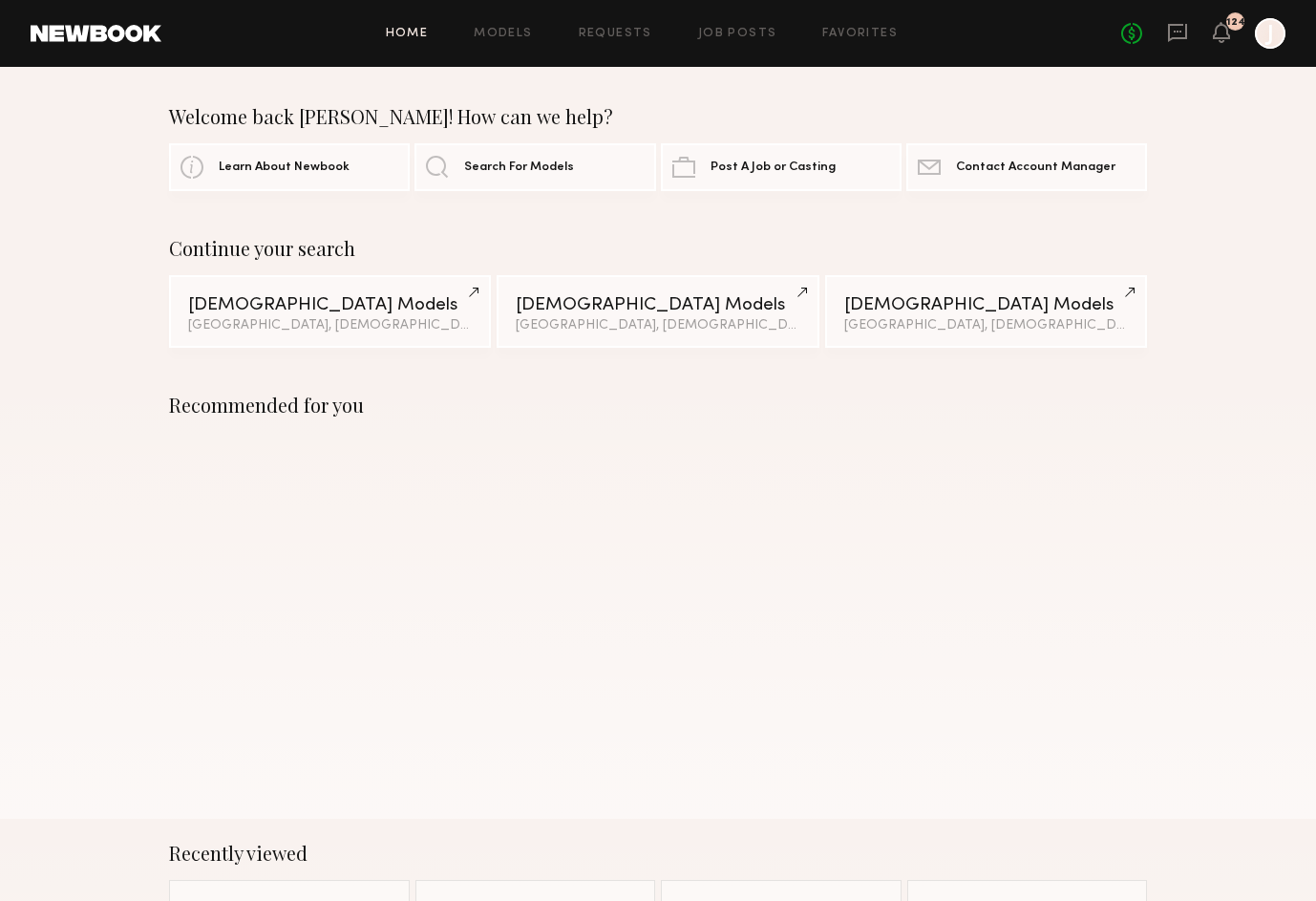 The height and width of the screenshot is (901, 1316). I want to click on a: Contact Account Manager, so click(1027, 168).